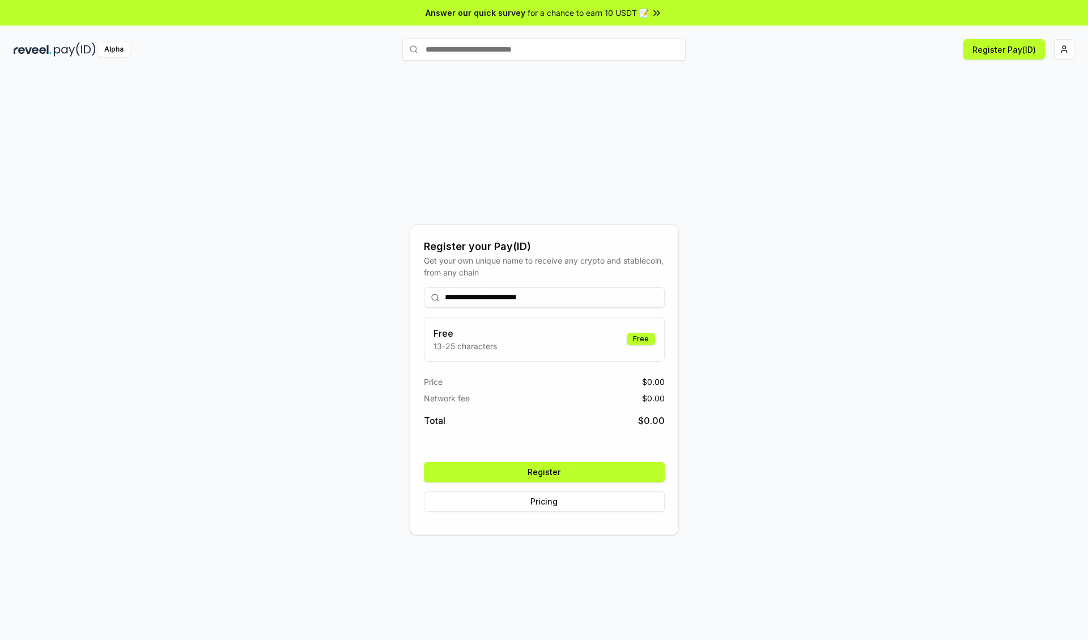 The width and height of the screenshot is (1088, 640). What do you see at coordinates (544, 472) in the screenshot?
I see `button: Register` at bounding box center [544, 472].